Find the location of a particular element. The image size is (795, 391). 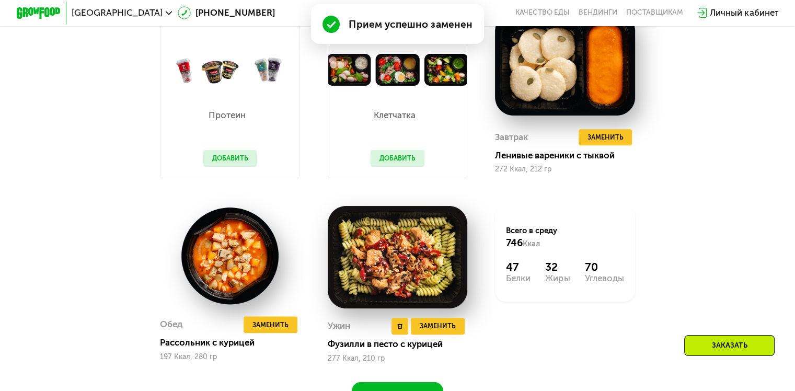

div: Ужин is located at coordinates (339, 326).